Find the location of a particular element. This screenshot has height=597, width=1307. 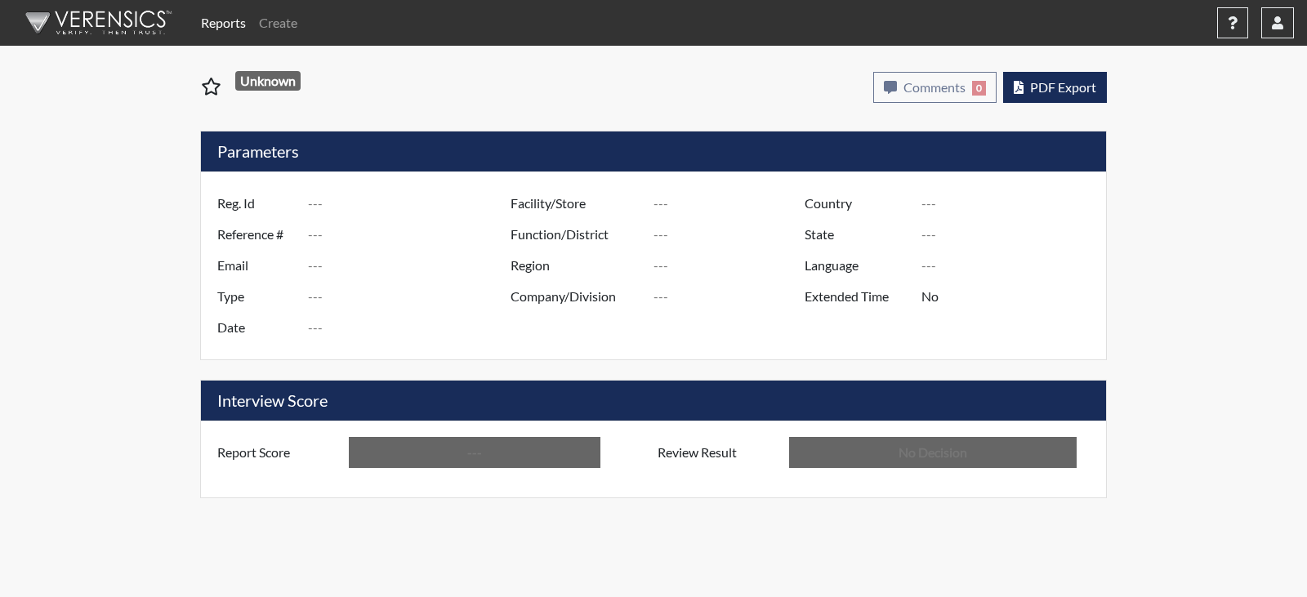

span: Comments is located at coordinates (935, 87).